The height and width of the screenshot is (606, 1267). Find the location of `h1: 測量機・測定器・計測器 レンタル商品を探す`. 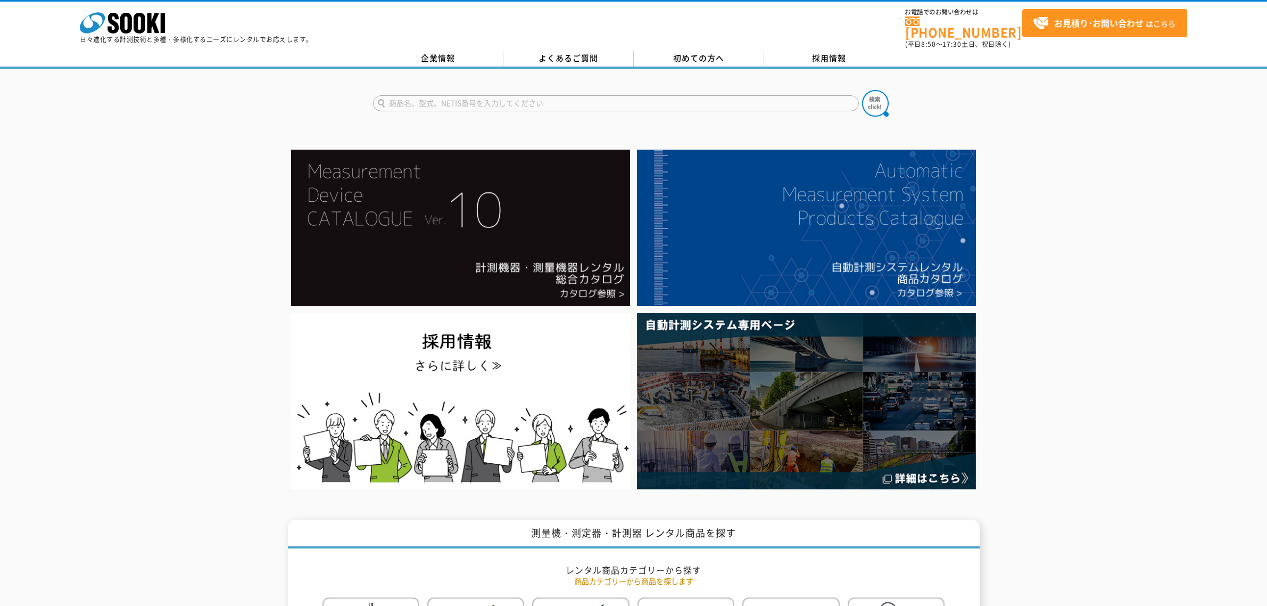

h1: 測量機・測定器・計測器 レンタル商品を探す is located at coordinates (634, 534).